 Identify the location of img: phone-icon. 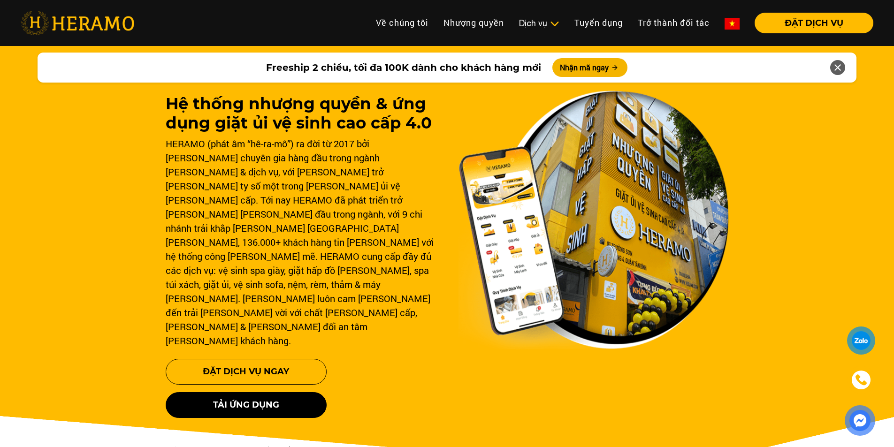
(861, 380).